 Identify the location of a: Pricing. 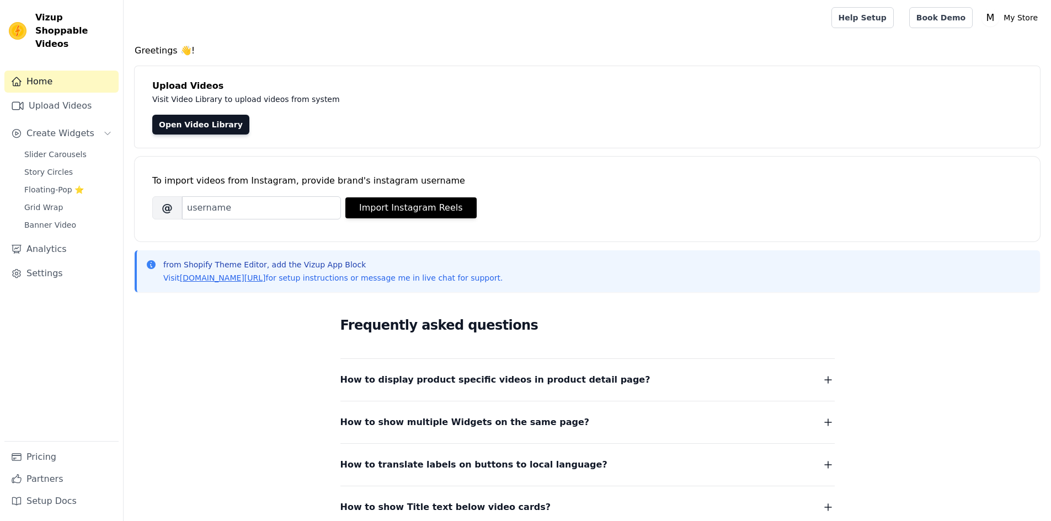
(61, 457).